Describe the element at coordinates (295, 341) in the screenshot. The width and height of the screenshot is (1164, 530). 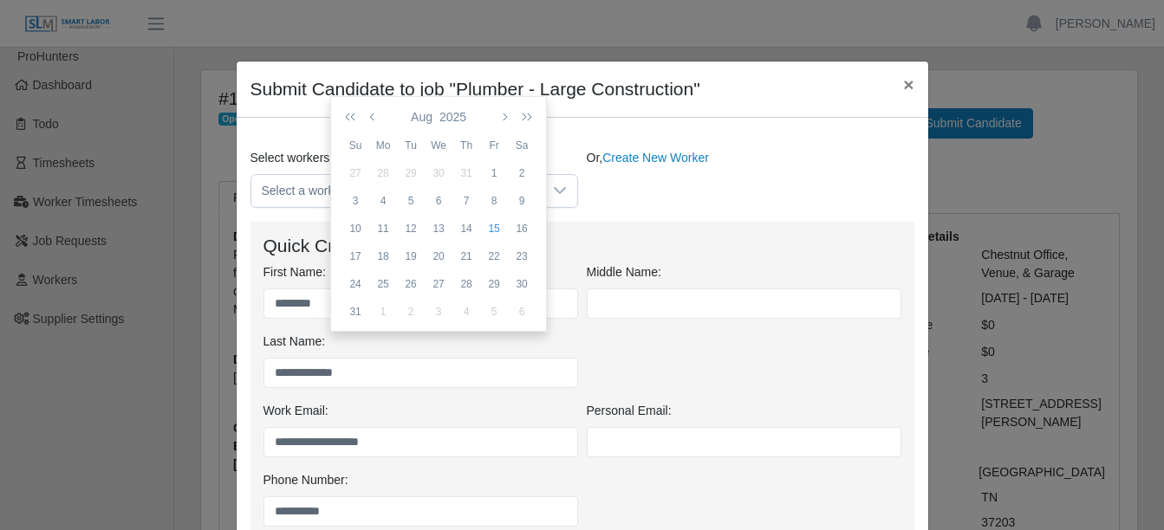
I see `label: Last Name:` at that location.